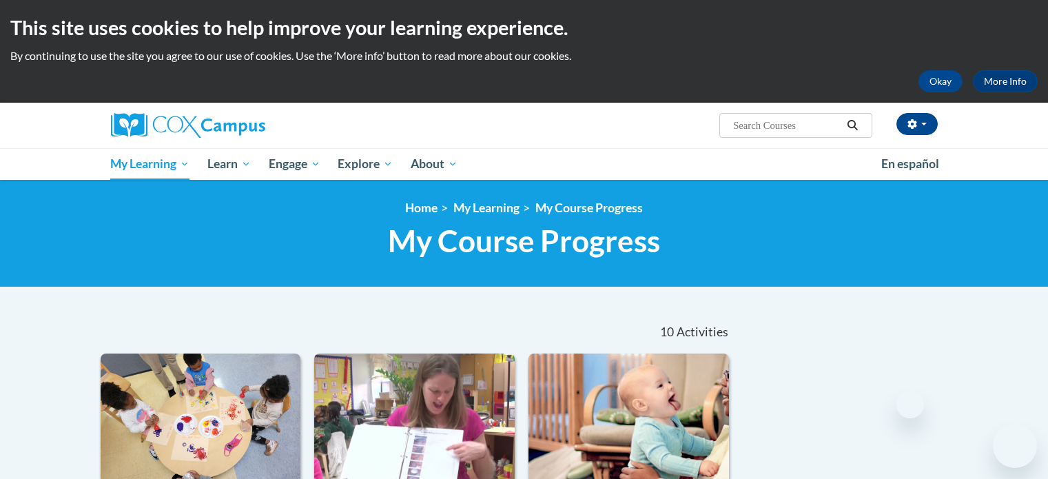 This screenshot has width=1048, height=479. Describe the element at coordinates (294, 164) in the screenshot. I see `span: Engage` at that location.